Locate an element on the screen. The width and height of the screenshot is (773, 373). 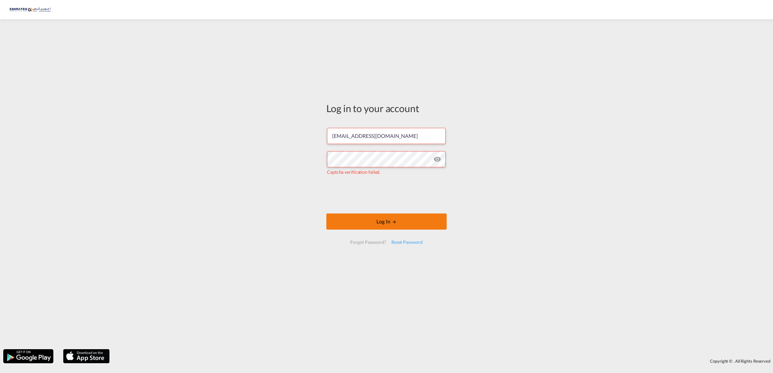
img: google.png is located at coordinates (28, 357).